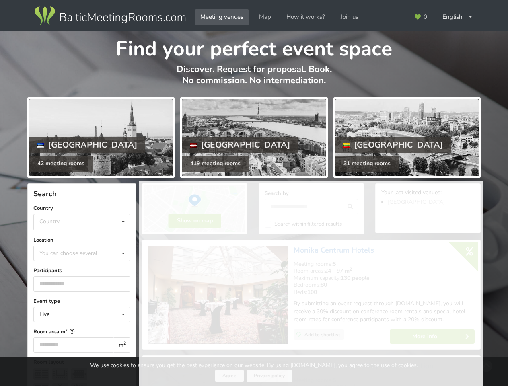  Describe the element at coordinates (44, 315) in the screenshot. I see `div: Live` at that location.